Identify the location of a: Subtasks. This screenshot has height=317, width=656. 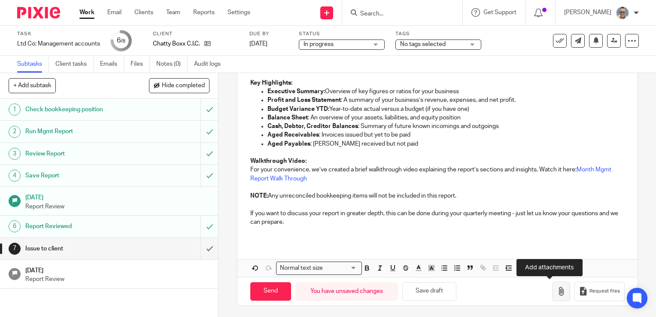
(33, 64).